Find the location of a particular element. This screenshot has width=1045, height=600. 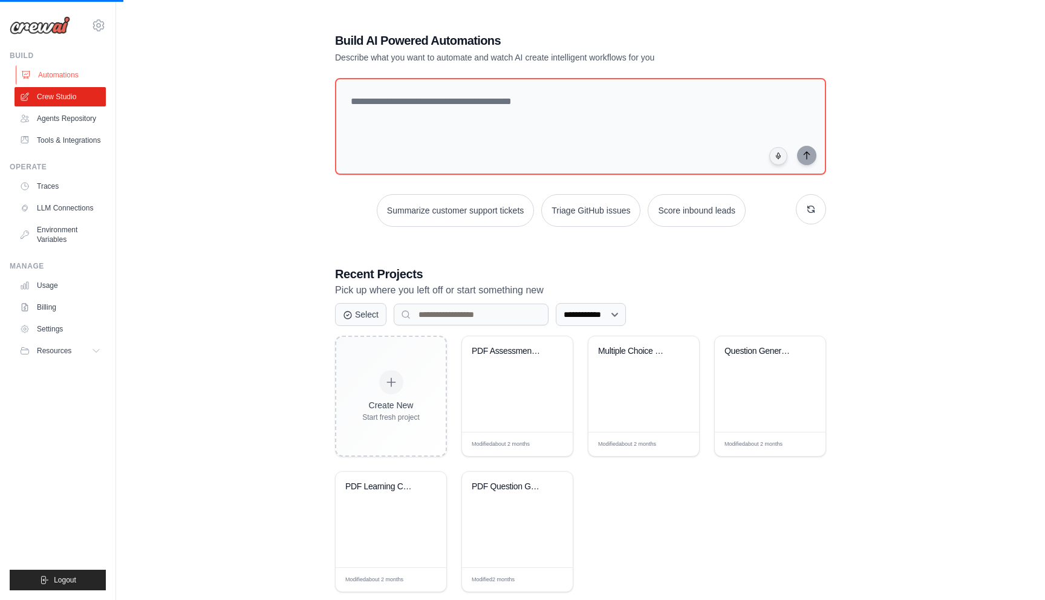

span: Modified 2 months is located at coordinates (493, 580).